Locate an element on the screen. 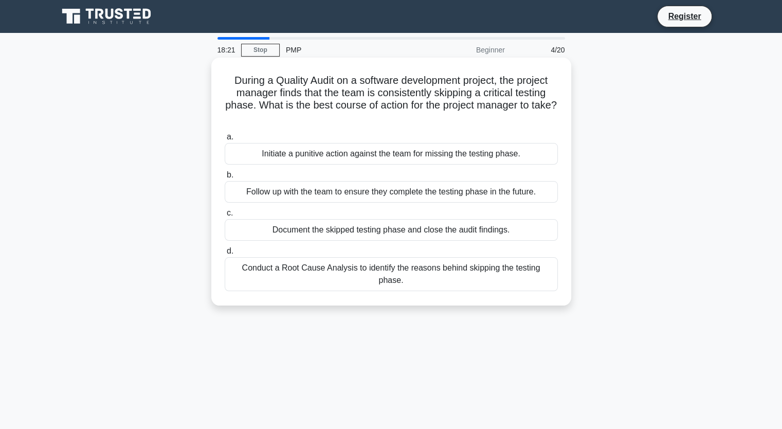 The height and width of the screenshot is (429, 782). span: d. is located at coordinates (230, 250).